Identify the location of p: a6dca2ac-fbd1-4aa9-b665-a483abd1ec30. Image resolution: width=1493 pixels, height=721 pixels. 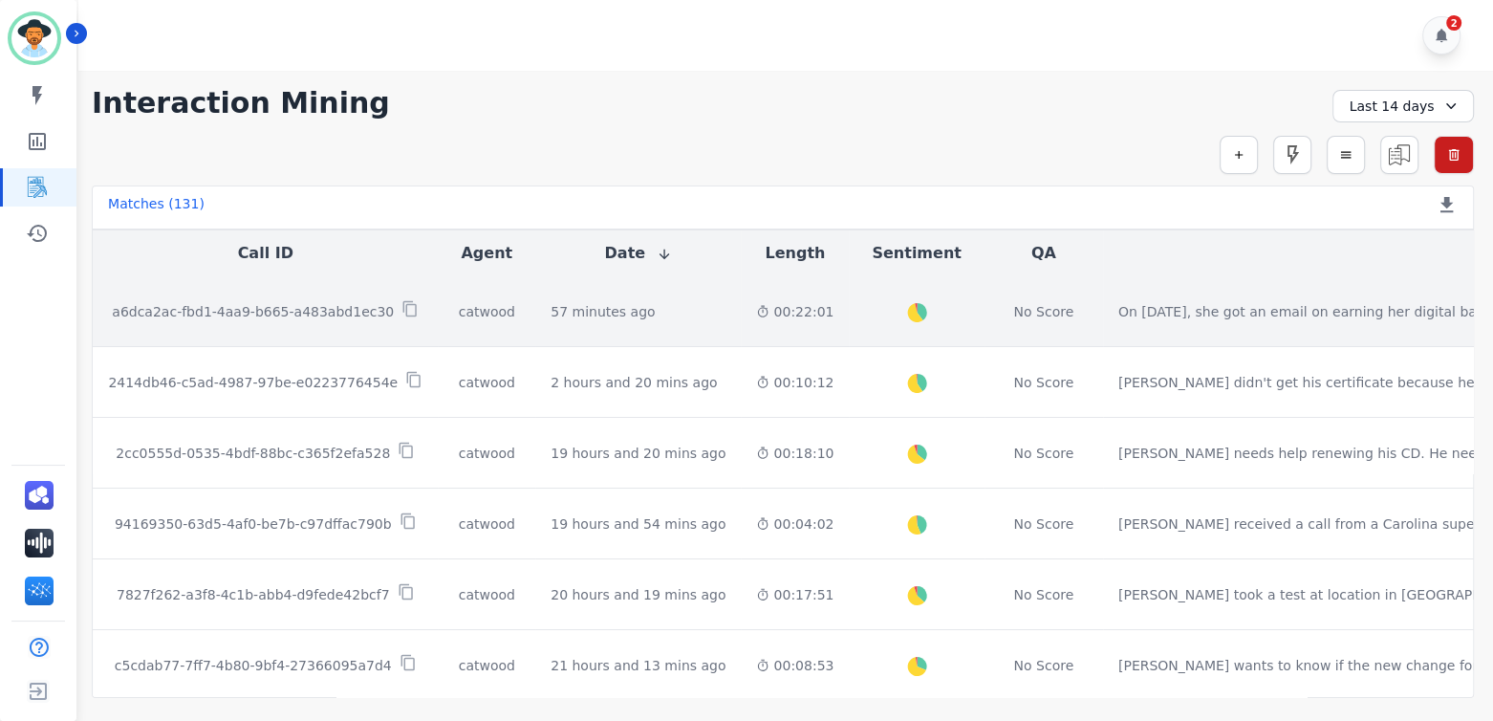
(252, 312).